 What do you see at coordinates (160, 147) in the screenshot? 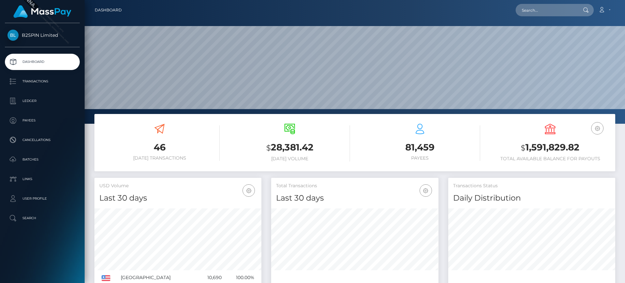
I see `h3: 46` at bounding box center [160, 147].